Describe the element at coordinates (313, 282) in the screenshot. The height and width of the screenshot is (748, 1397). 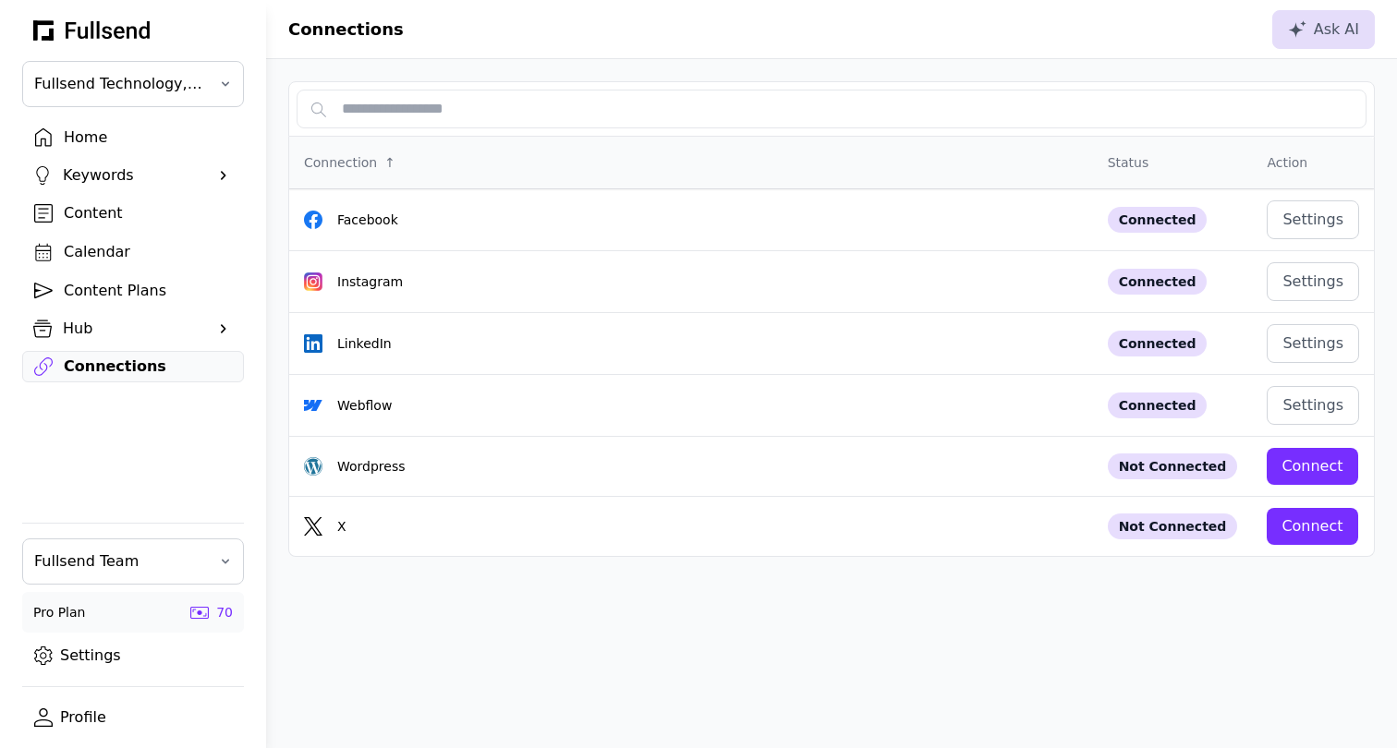
I see `img: Instagram` at that location.